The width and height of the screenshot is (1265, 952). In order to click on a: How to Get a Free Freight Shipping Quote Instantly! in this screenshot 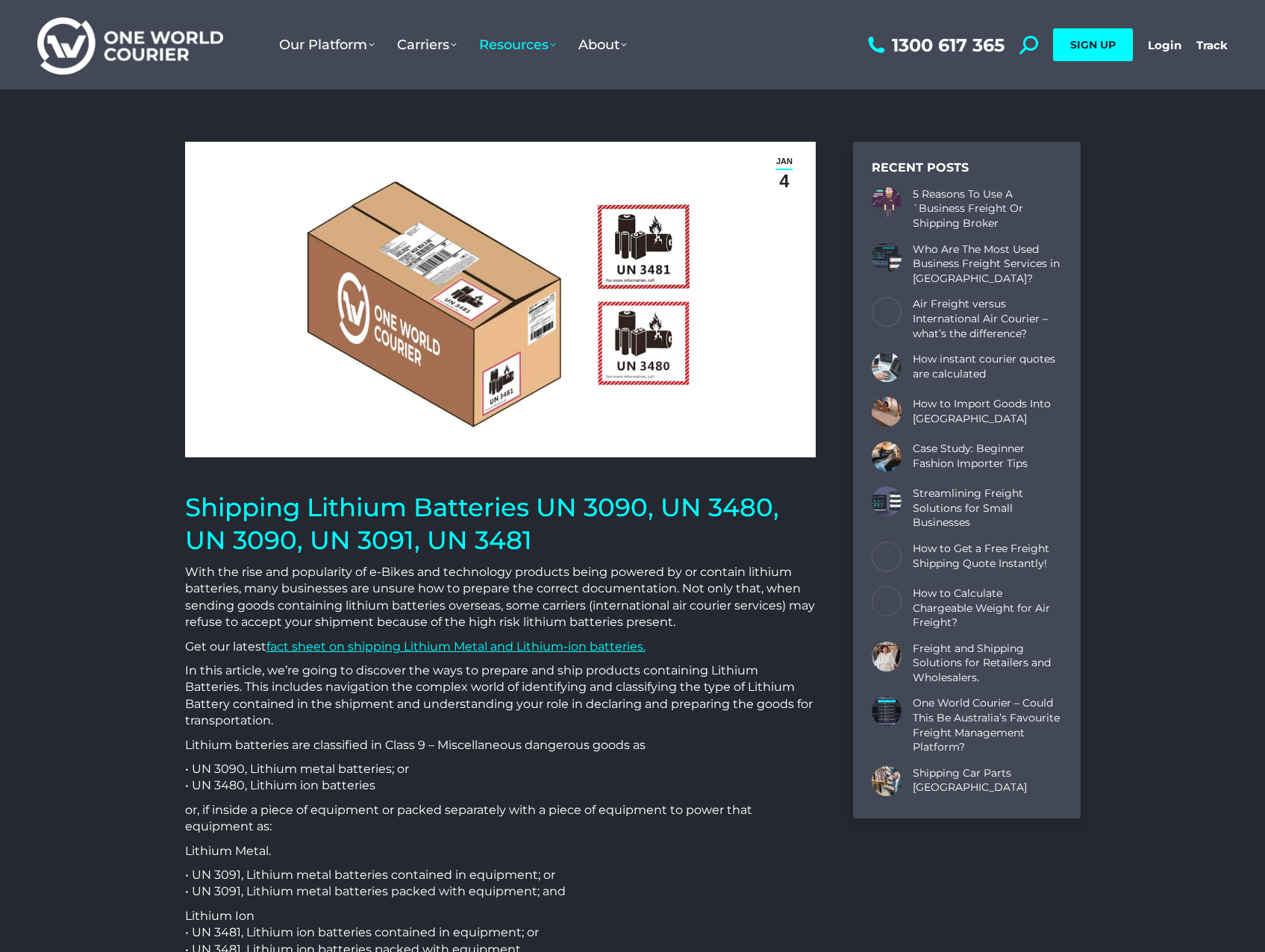, I will do `click(988, 556)`.